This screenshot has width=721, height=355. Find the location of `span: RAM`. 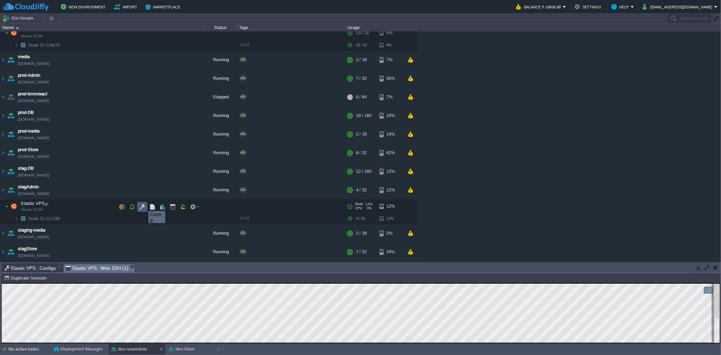

span: RAM is located at coordinates (359, 204).